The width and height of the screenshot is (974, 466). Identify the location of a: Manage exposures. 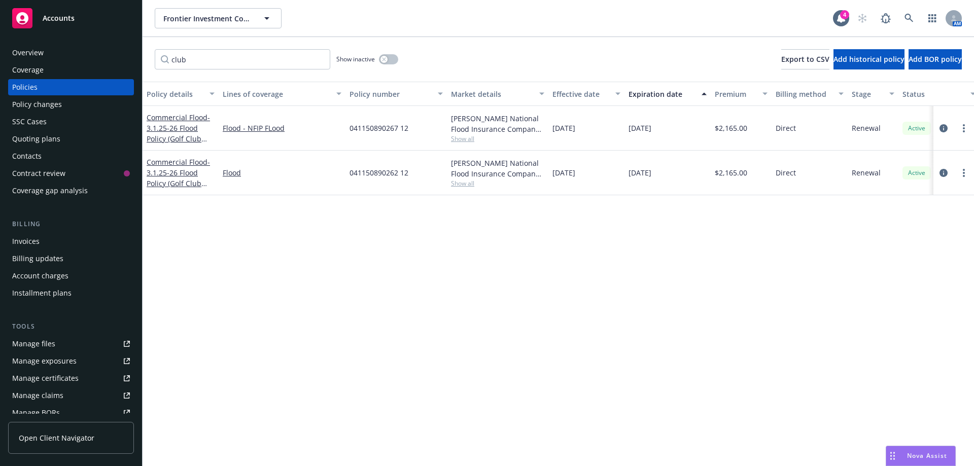
(71, 361).